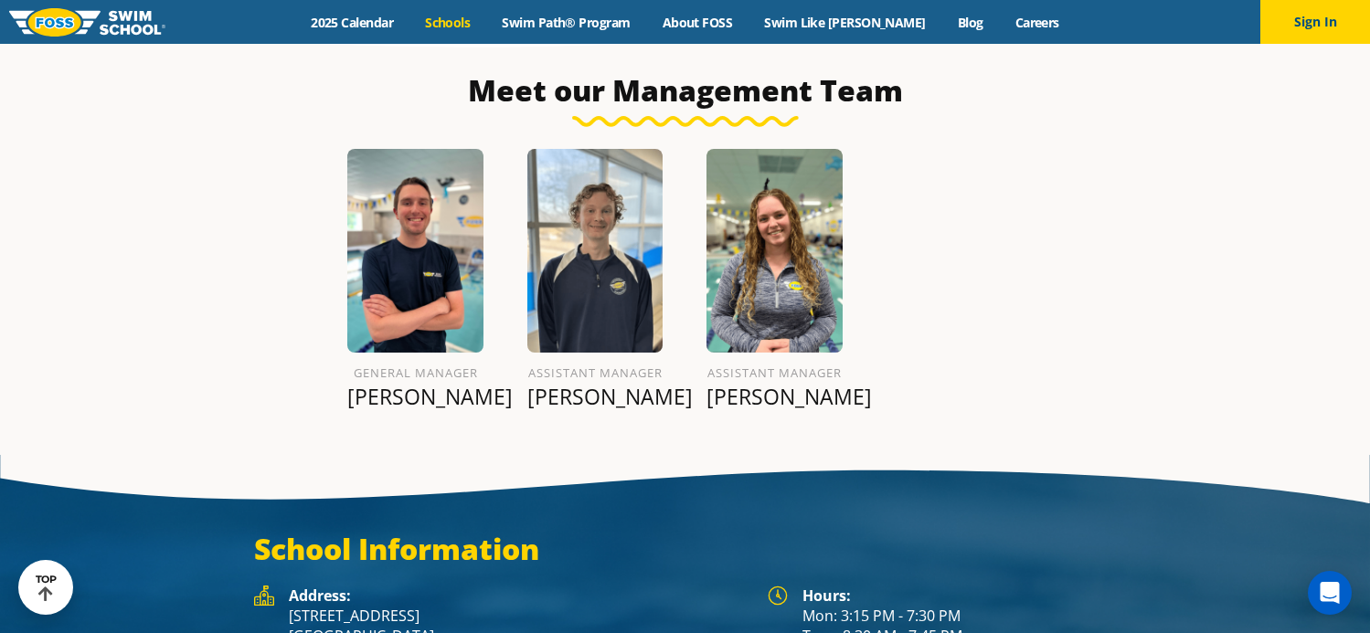 The height and width of the screenshot is (633, 1370). Describe the element at coordinates (697, 22) in the screenshot. I see `a: About FOSS` at that location.